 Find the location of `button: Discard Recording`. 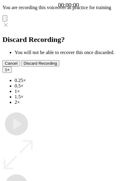

button: Discard Recording is located at coordinates (40, 63).